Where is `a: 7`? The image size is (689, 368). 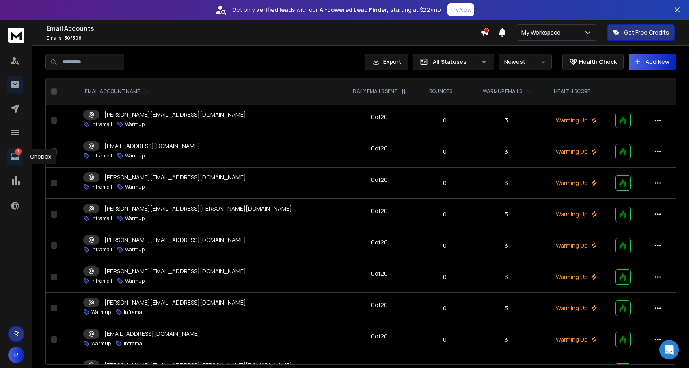
a: 7 is located at coordinates (15, 156).